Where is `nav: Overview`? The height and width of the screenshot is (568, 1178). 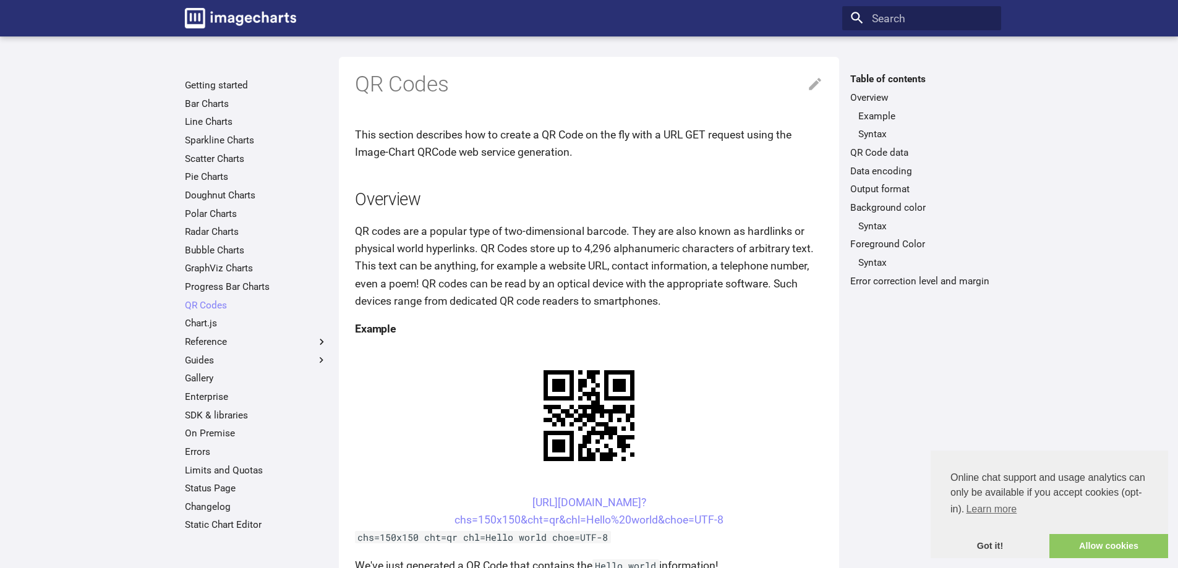
nav: Overview is located at coordinates (921, 126).